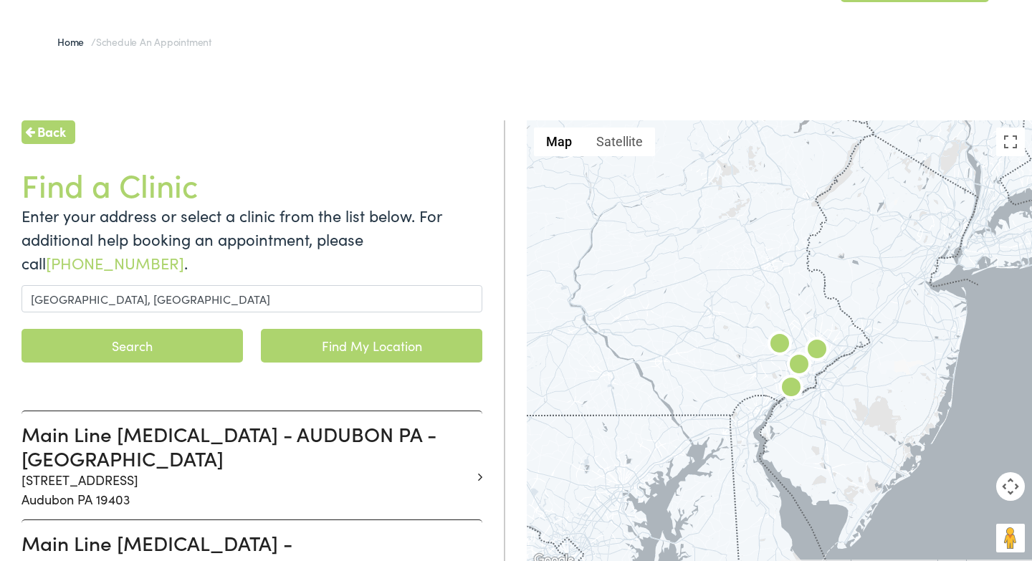  What do you see at coordinates (559, 142) in the screenshot?
I see `button: Show street map` at bounding box center [559, 142].